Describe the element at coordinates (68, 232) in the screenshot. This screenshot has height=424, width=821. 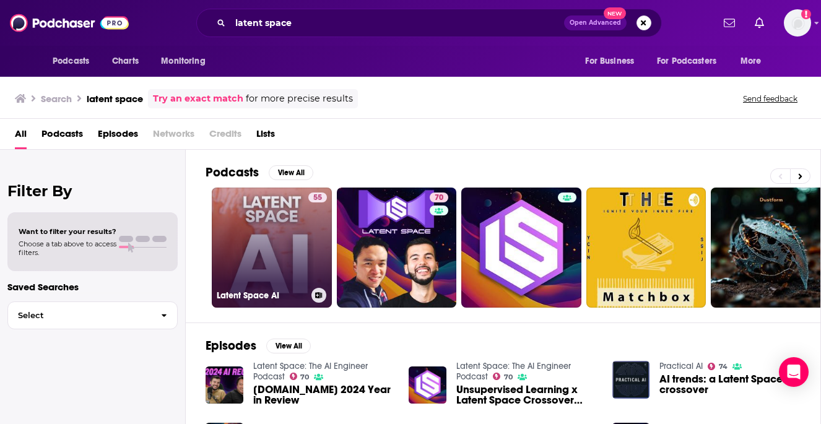
I see `span: Want to filter your results?` at that location.